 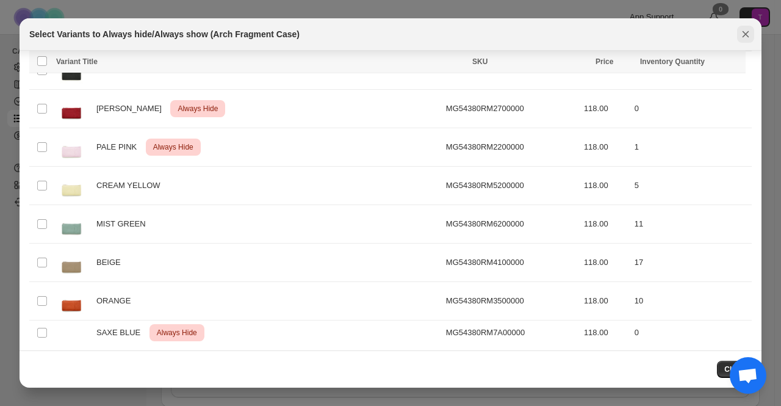 I want to click on span: Close, so click(x=734, y=369).